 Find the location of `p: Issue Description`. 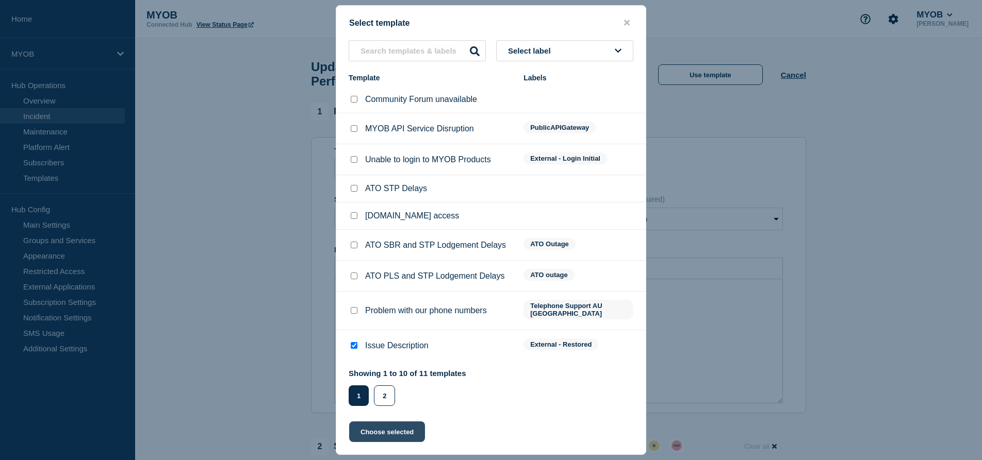

p: Issue Description is located at coordinates (397, 346).